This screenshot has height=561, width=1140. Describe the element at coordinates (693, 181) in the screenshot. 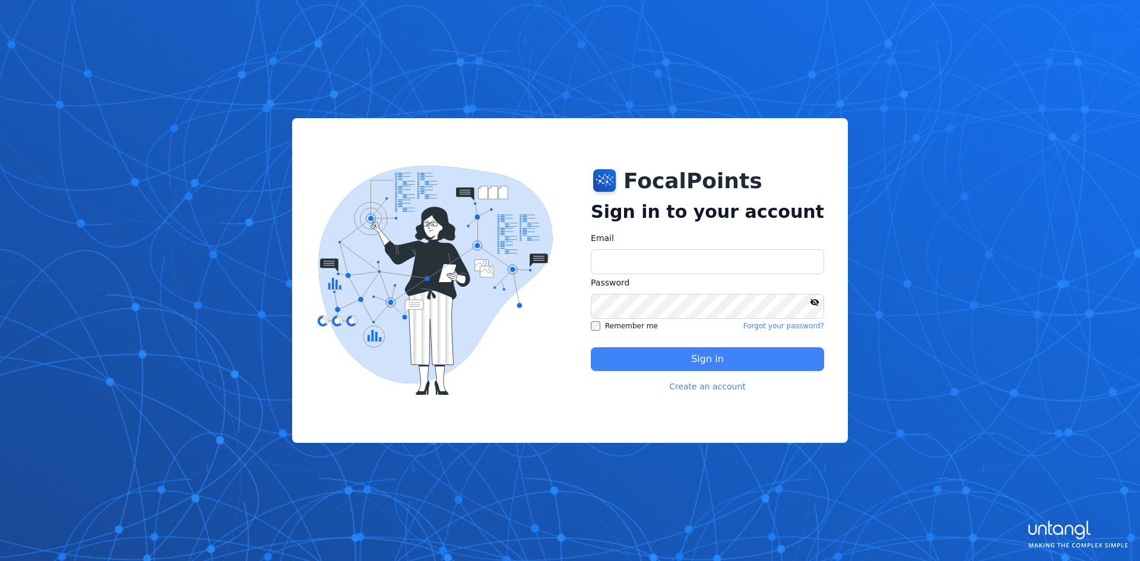

I see `h1: FocalPoints` at that location.